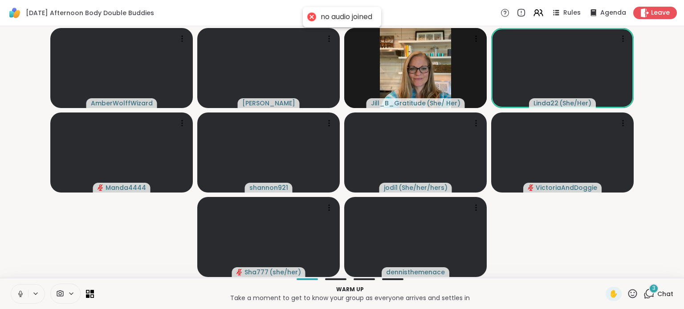 The image size is (684, 309). What do you see at coordinates (285, 272) in the screenshot?
I see `span: ( she/her )` at bounding box center [285, 272].